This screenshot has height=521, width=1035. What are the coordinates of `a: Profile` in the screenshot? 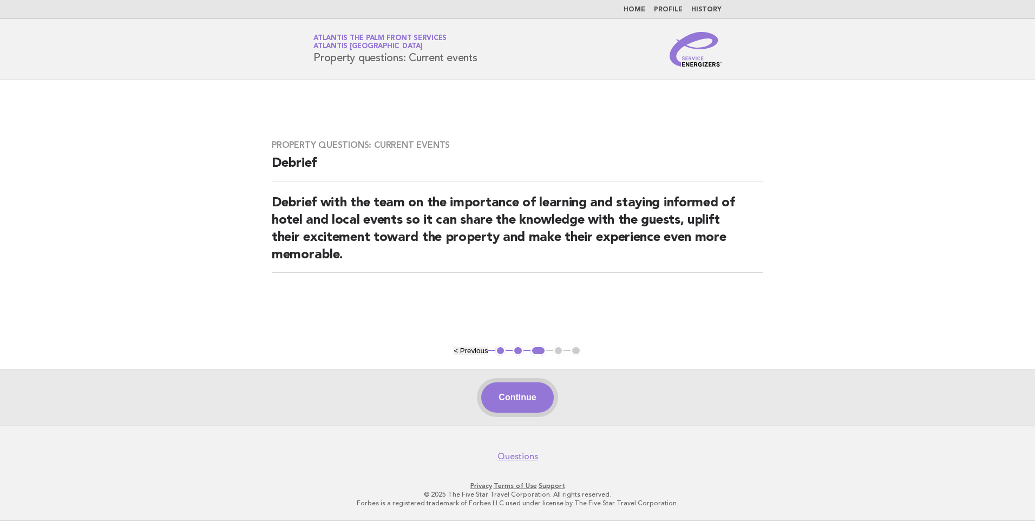 It's located at (668, 10).